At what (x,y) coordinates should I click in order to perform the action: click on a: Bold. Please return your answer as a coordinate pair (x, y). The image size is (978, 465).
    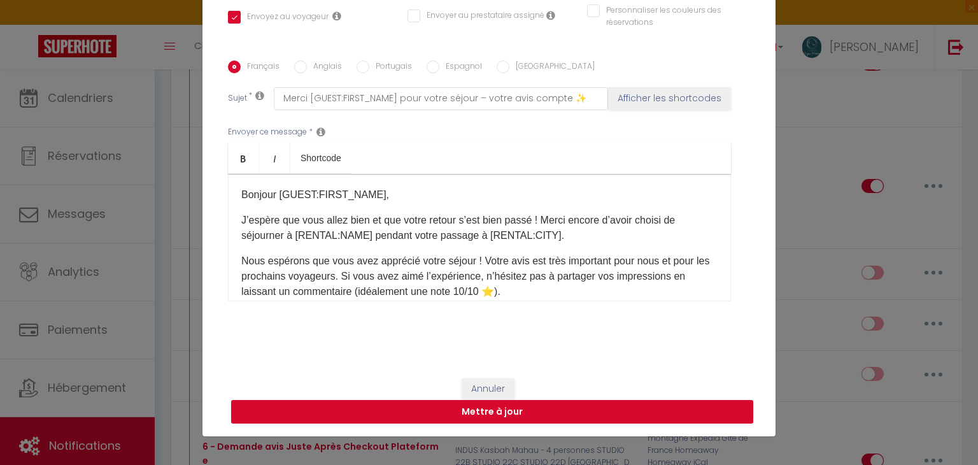
    Looking at the image, I should click on (243, 158).